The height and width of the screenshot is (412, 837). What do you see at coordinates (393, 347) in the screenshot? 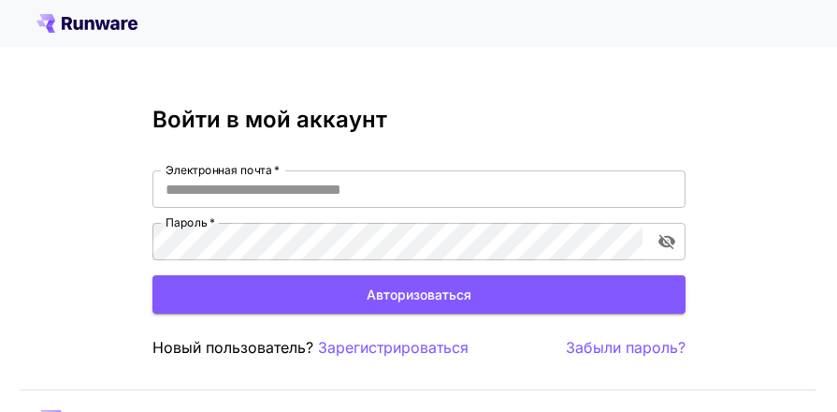
I see `font: Зарегистрироваться` at bounding box center [393, 347].